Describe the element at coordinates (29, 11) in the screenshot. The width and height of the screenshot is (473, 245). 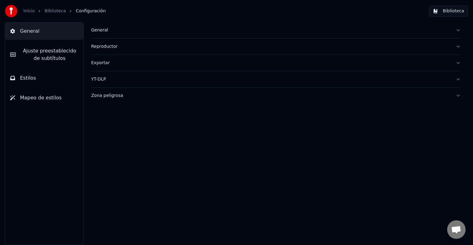
I see `a: Inicio` at that location.